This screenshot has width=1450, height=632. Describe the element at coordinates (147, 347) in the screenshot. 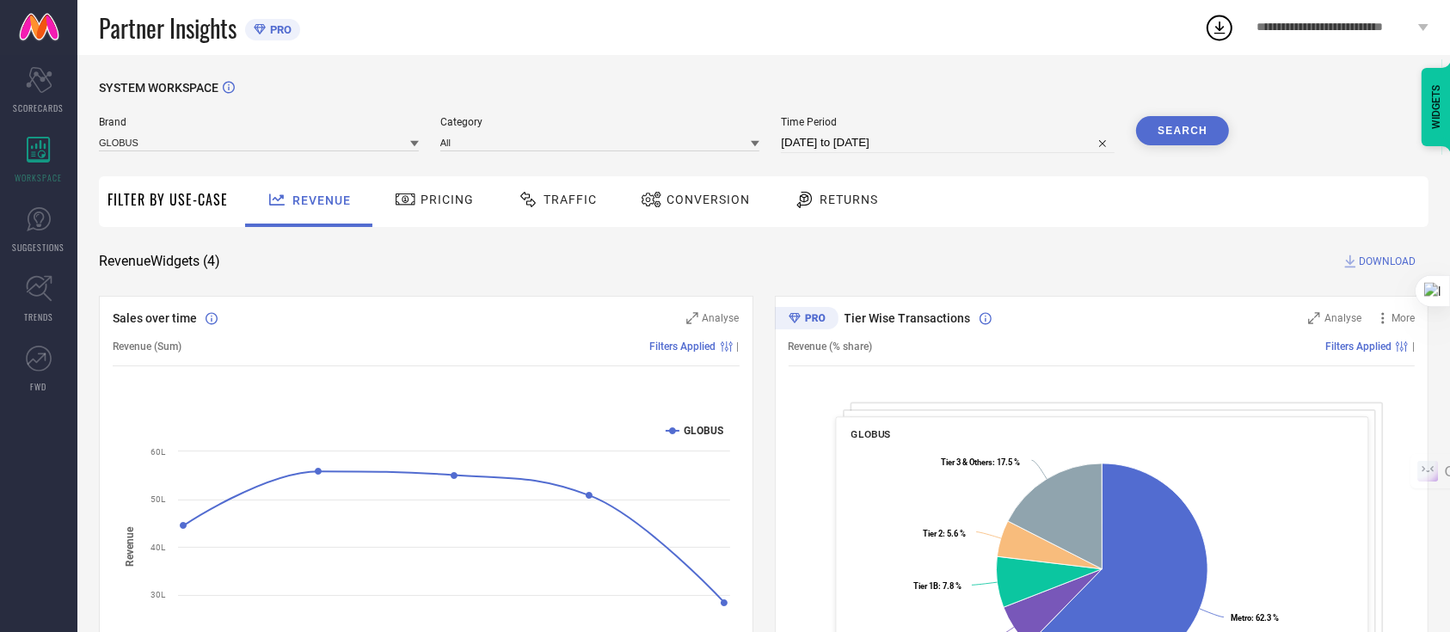

I see `span: Revenue (Sum)` at that location.